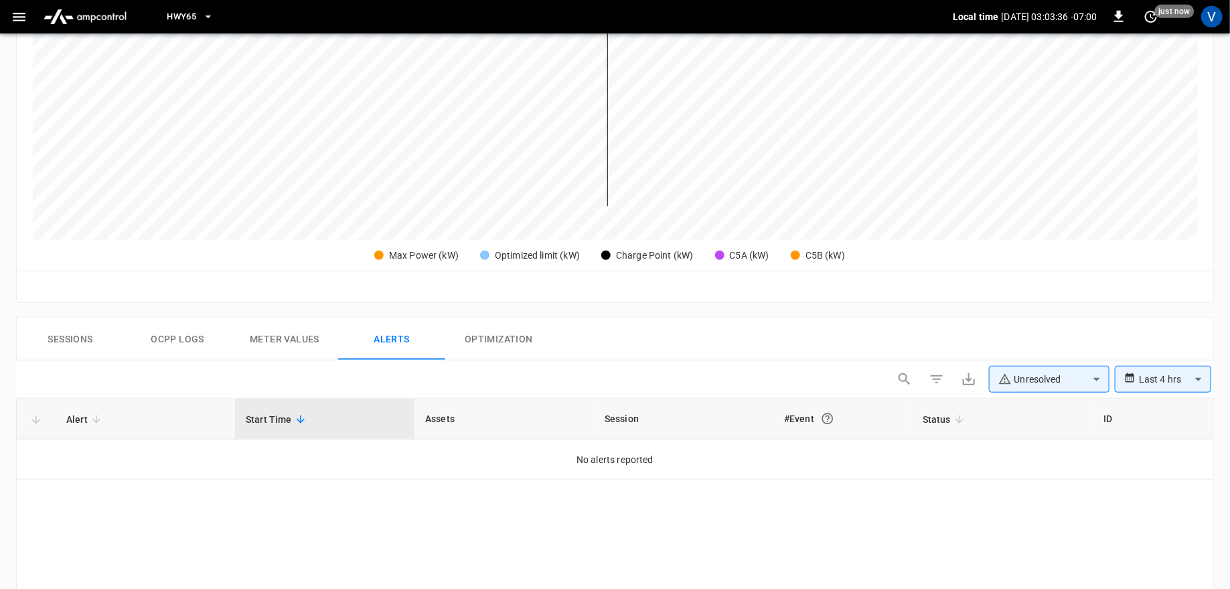 The image size is (1230, 589). What do you see at coordinates (1212, 17) in the screenshot?
I see `div: profile-icon` at bounding box center [1212, 17].